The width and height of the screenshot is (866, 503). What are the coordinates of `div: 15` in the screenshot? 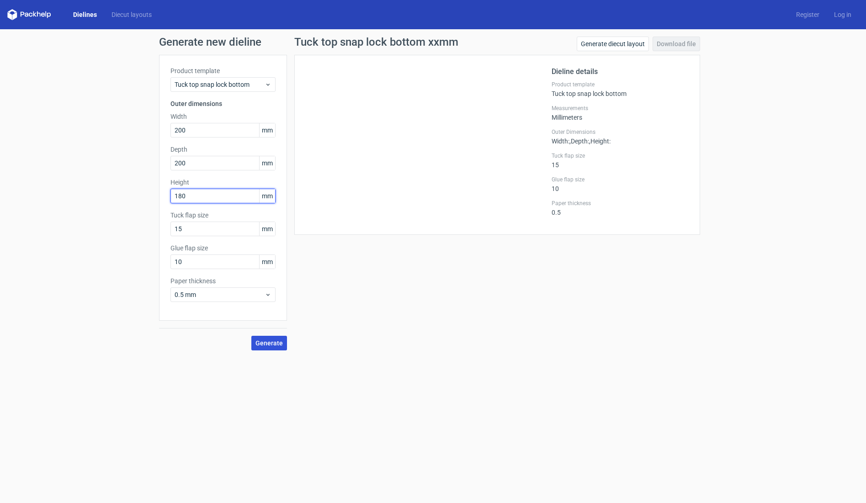 It's located at (620, 160).